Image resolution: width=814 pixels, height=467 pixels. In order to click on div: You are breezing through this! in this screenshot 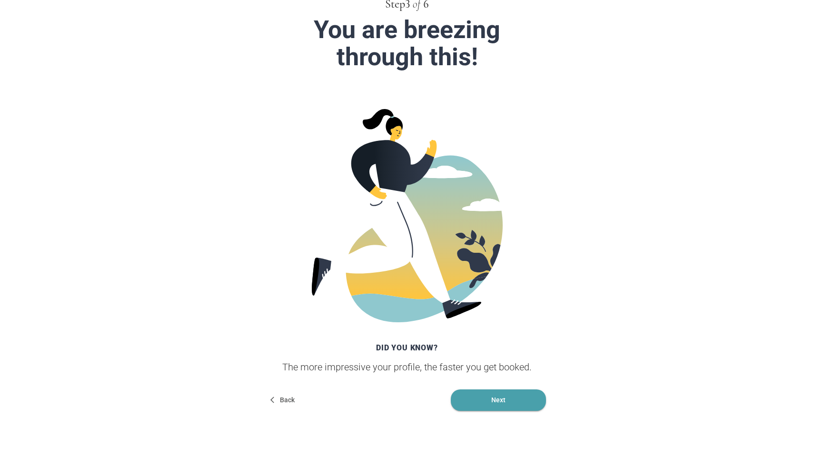, I will do `click(407, 43)`.